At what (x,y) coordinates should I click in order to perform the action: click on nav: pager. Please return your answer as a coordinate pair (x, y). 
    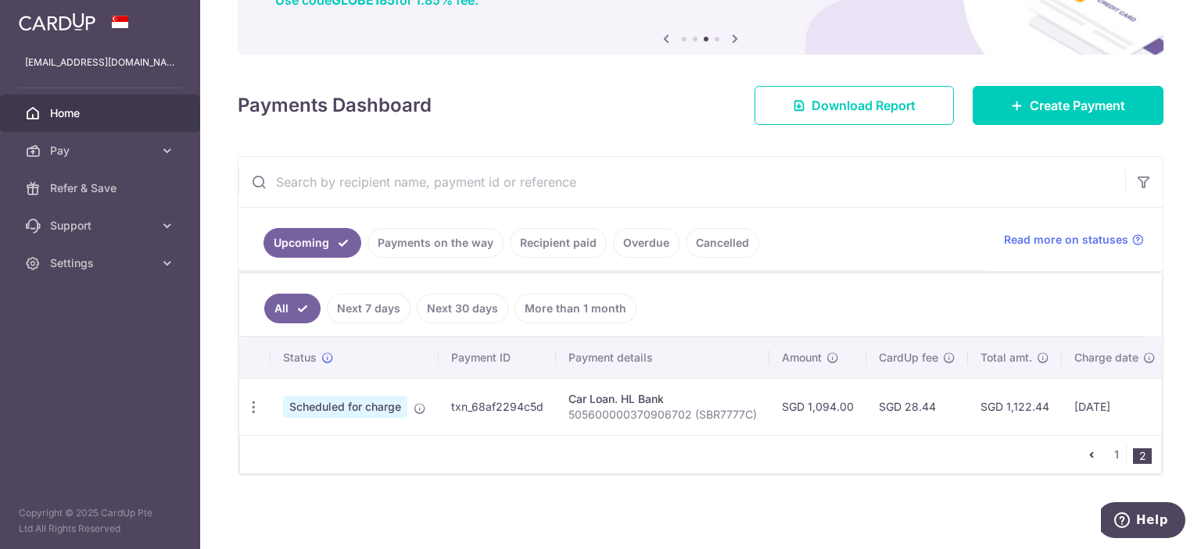
    Looking at the image, I should click on (1121, 455).